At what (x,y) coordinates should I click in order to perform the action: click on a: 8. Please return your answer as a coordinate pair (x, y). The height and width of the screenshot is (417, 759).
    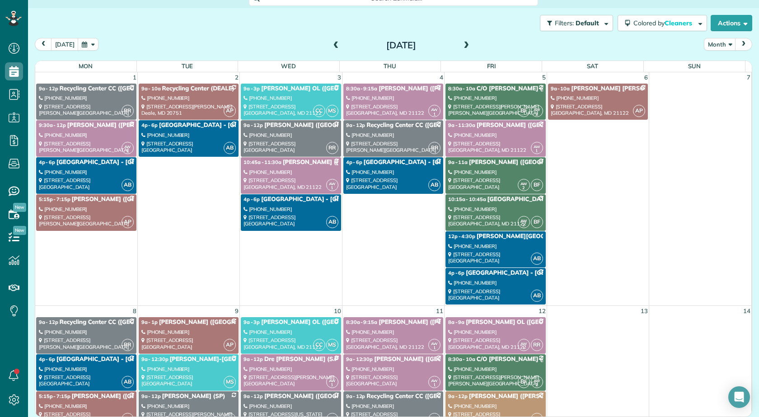
    Looking at the image, I should click on (135, 311).